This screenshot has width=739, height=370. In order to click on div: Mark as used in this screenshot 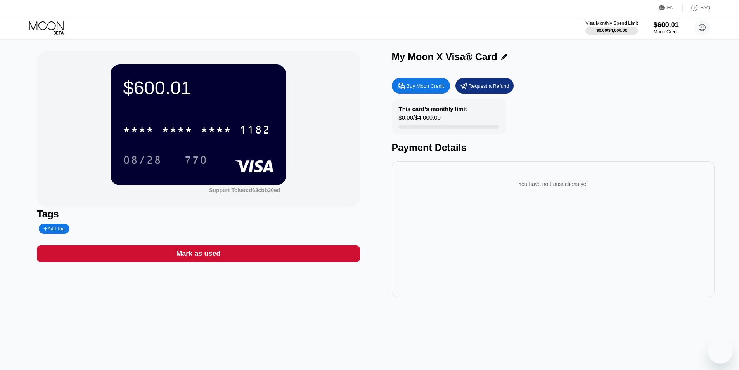, I will do `click(198, 253)`.